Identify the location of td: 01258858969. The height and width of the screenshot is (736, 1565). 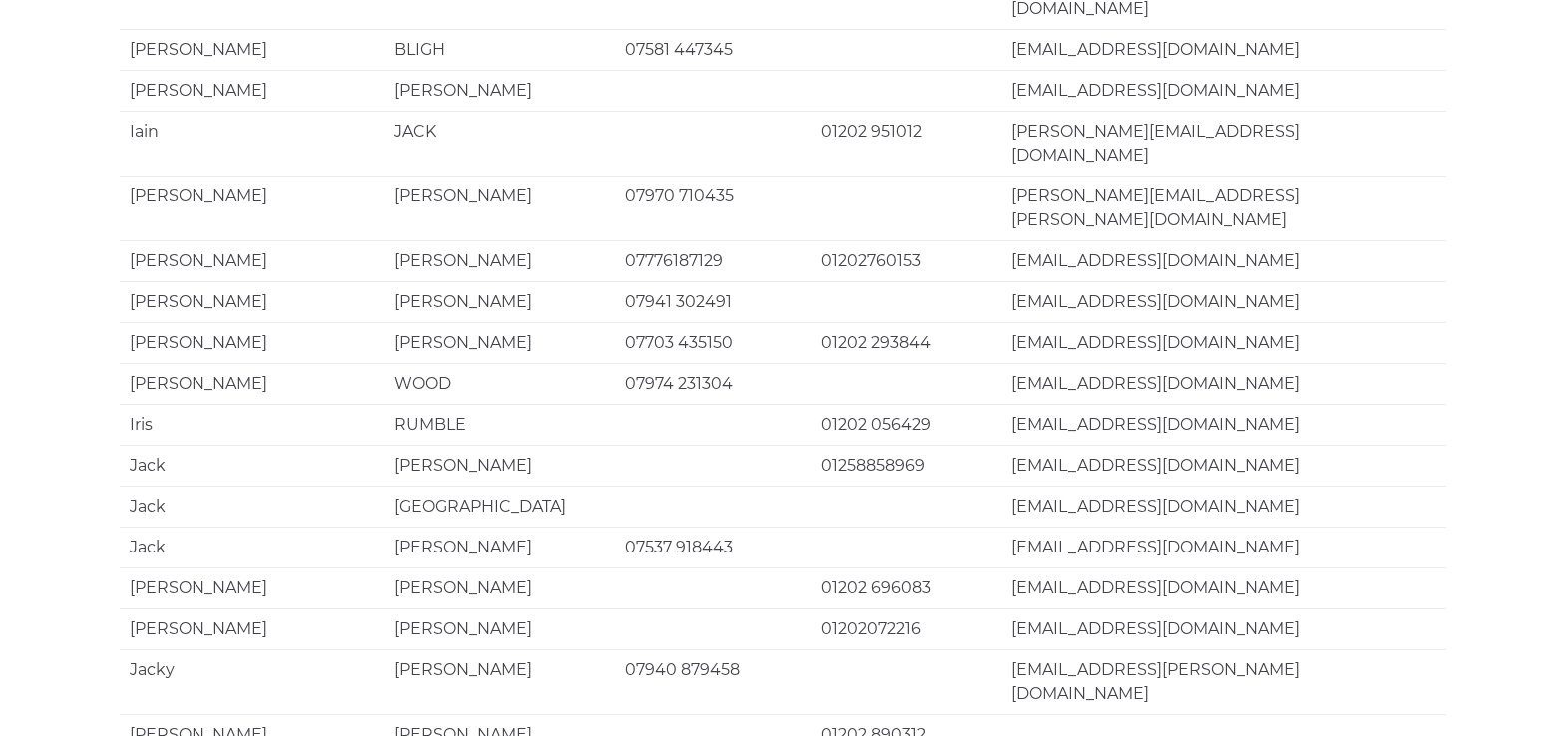
(906, 465).